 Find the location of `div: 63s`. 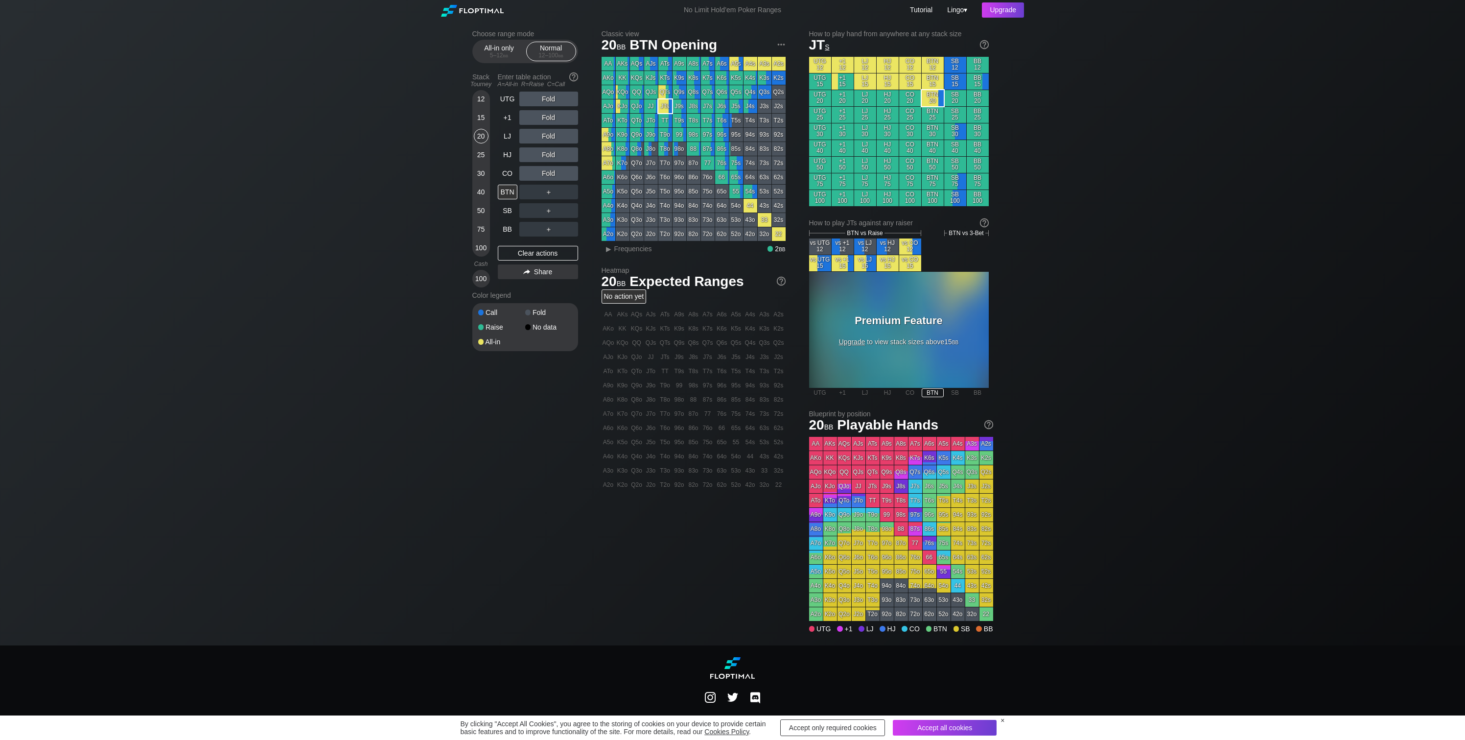

div: 63s is located at coordinates (765, 177).